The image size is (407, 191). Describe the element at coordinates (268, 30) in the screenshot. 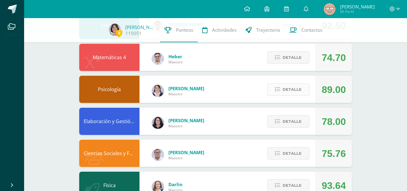

I see `span: Trayectoria` at that location.